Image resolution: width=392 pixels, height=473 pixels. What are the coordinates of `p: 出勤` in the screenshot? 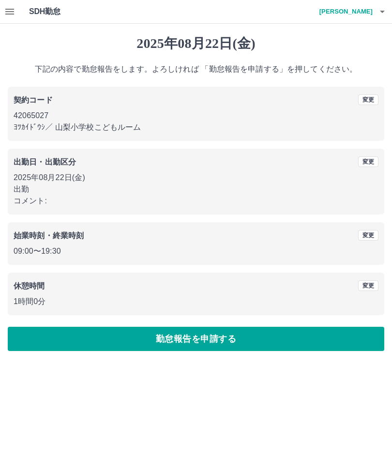 It's located at (196, 189).